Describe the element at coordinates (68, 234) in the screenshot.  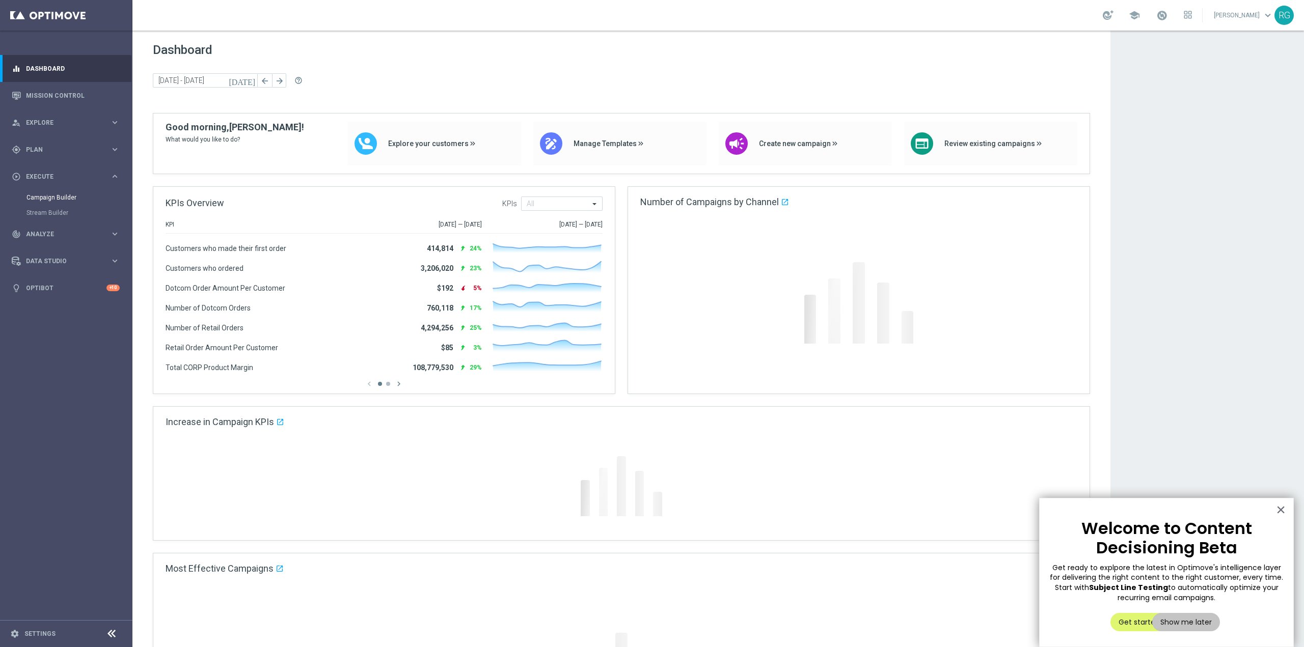
I see `span: Analyze` at that location.